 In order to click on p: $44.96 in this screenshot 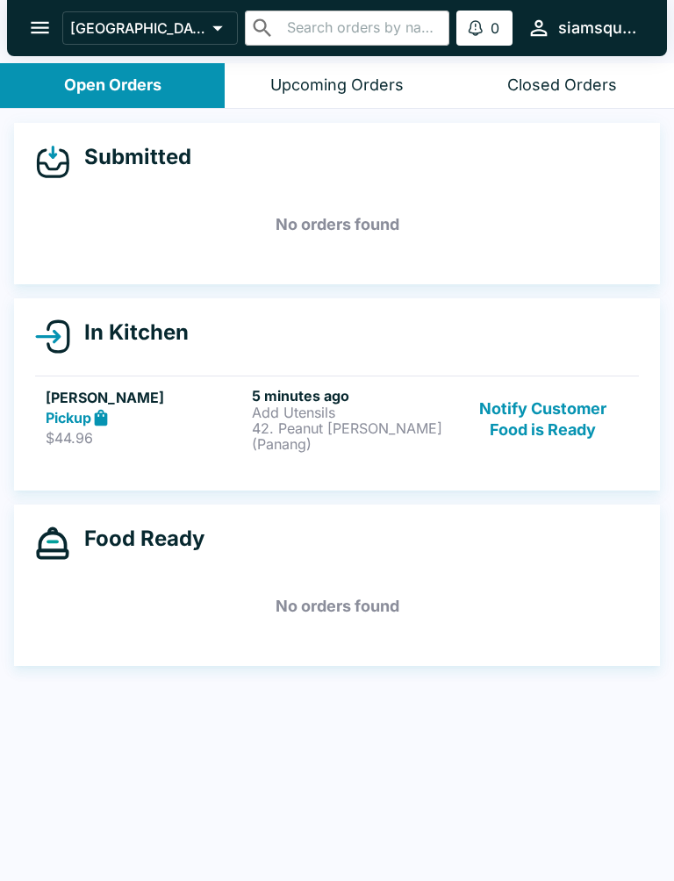, I will do `click(145, 438)`.